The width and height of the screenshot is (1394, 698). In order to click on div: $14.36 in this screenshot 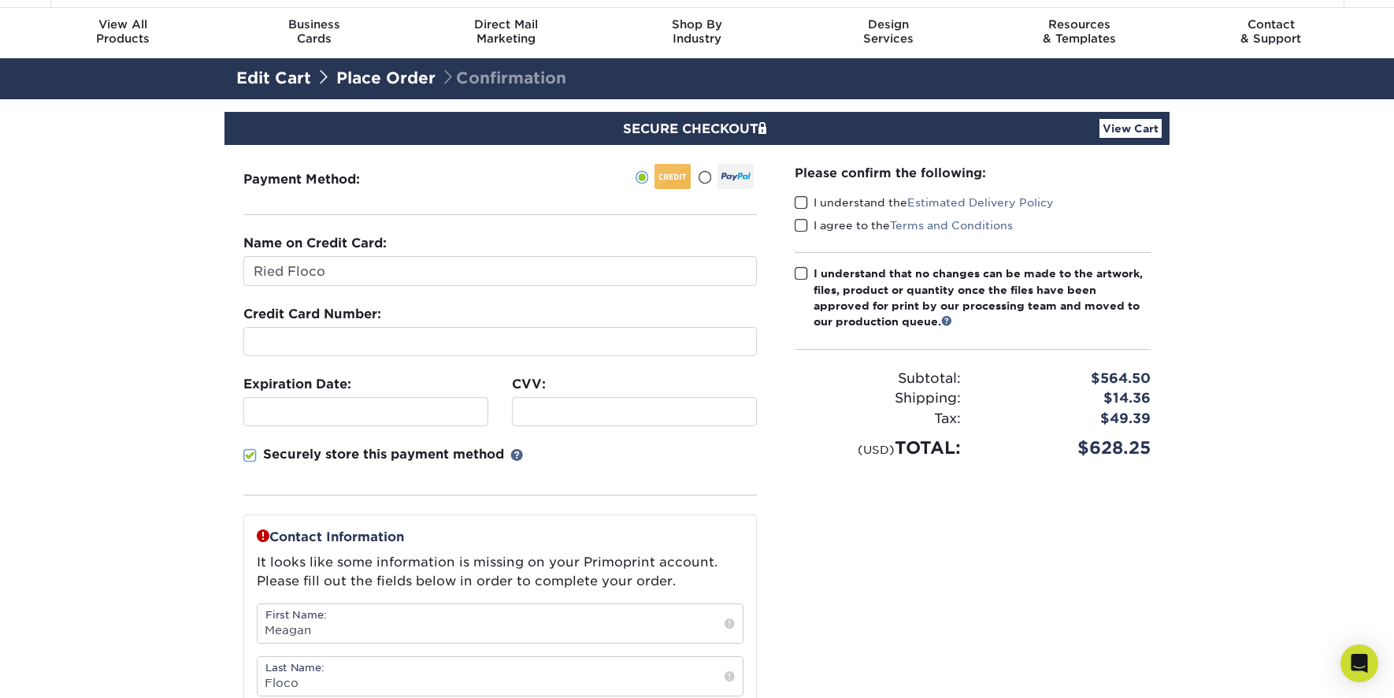, I will do `click(1067, 398)`.